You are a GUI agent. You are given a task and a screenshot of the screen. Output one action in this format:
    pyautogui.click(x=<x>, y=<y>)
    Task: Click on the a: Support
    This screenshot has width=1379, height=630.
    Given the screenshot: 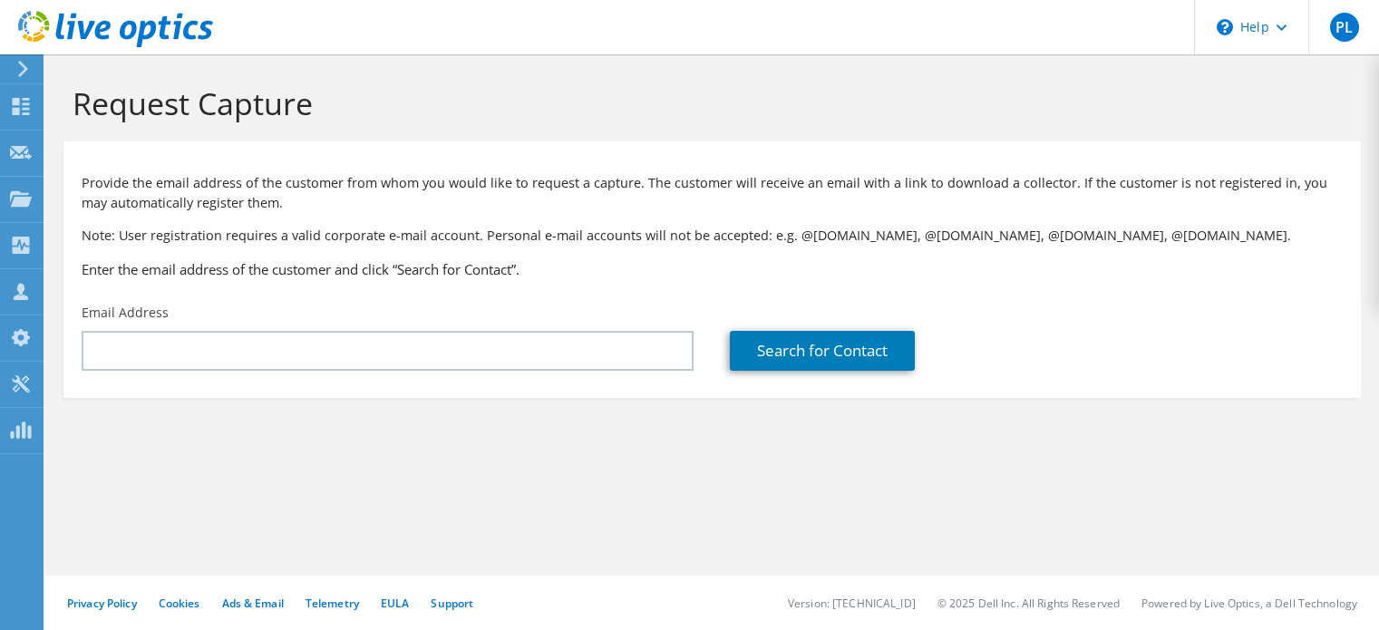 What is the action you would take?
    pyautogui.click(x=452, y=603)
    